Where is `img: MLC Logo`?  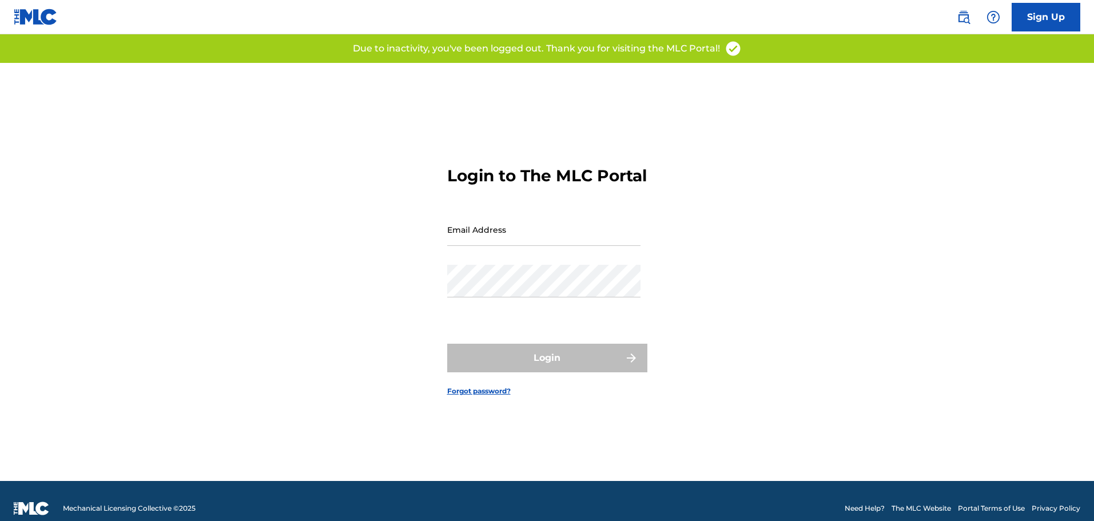
img: MLC Logo is located at coordinates (35, 17).